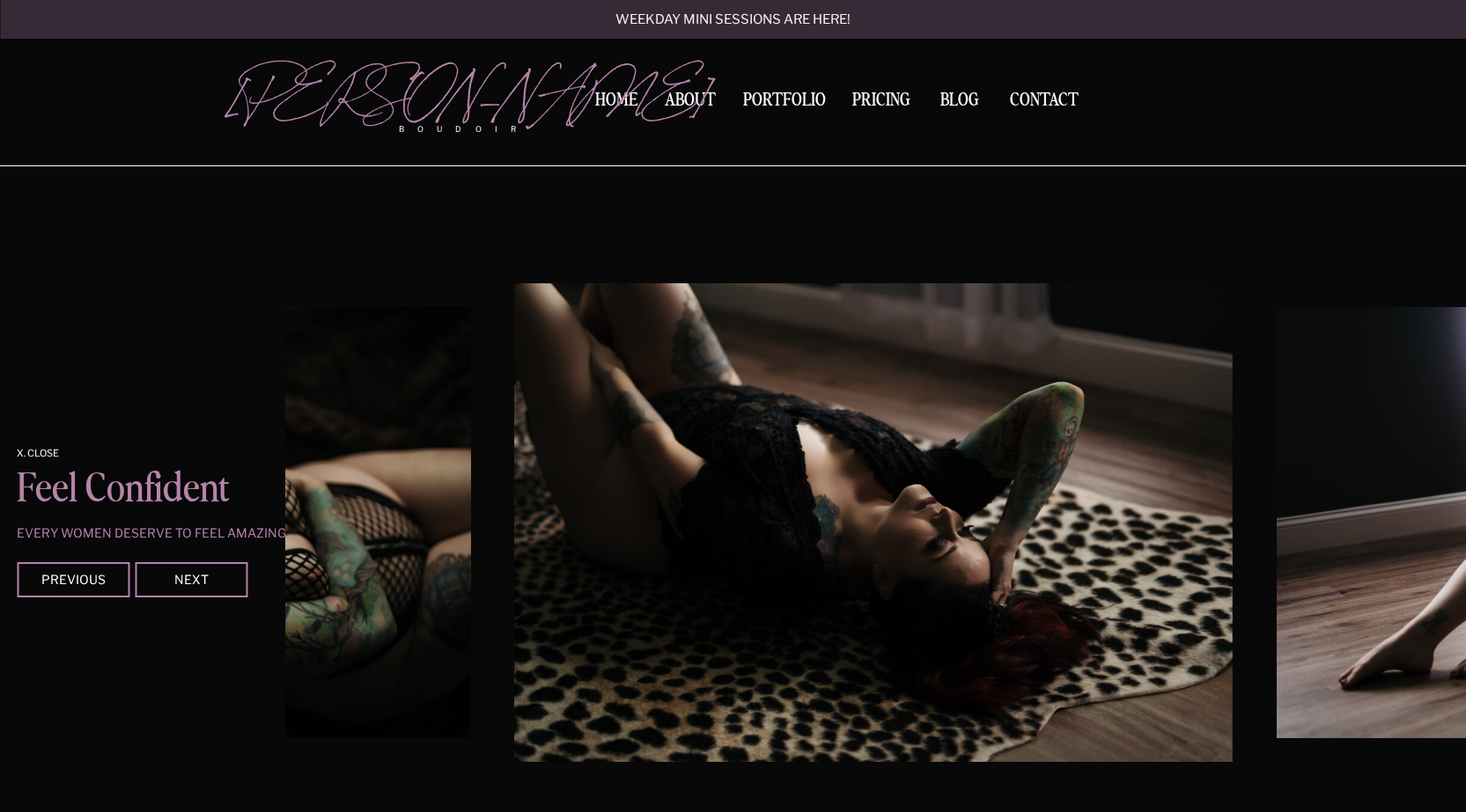 This screenshot has height=812, width=1466. Describe the element at coordinates (784, 103) in the screenshot. I see `a: Portfolio` at that location.